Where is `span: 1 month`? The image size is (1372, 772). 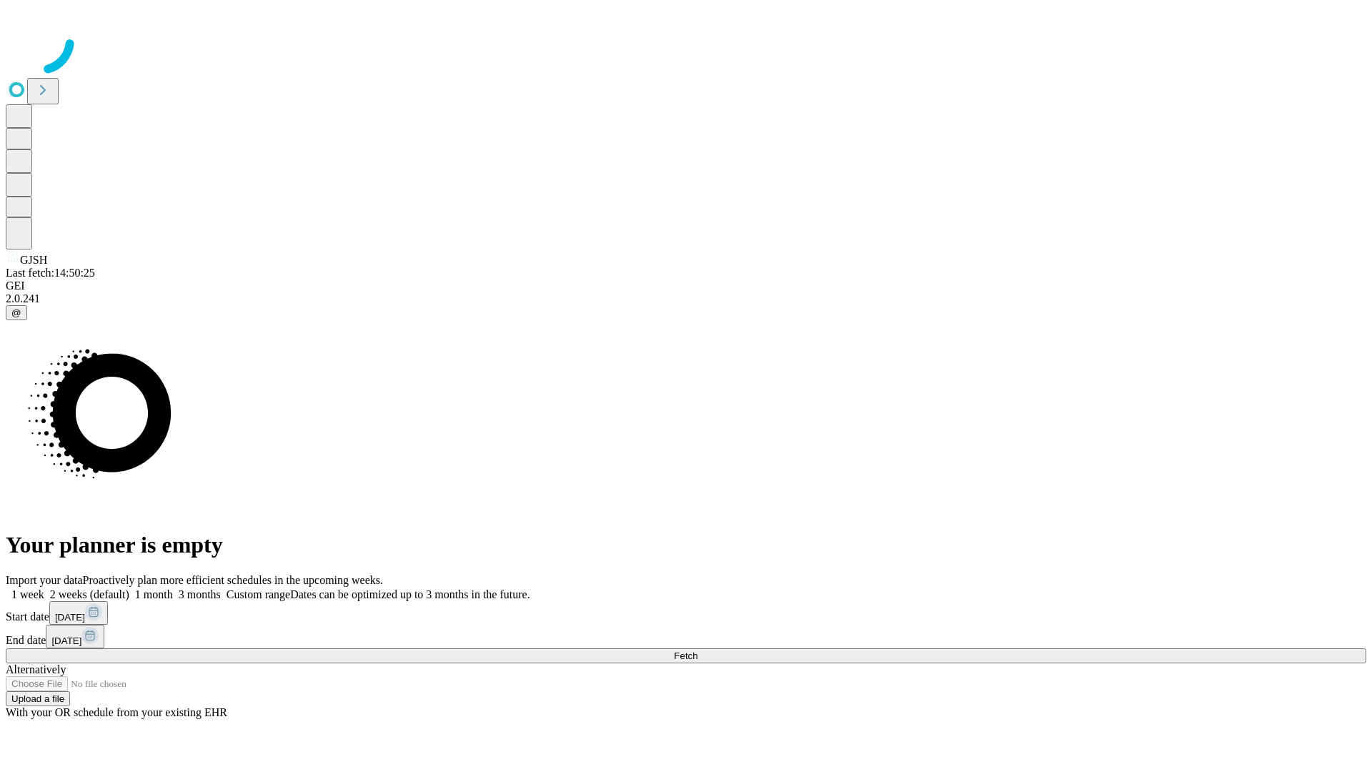 span: 1 month is located at coordinates (154, 594).